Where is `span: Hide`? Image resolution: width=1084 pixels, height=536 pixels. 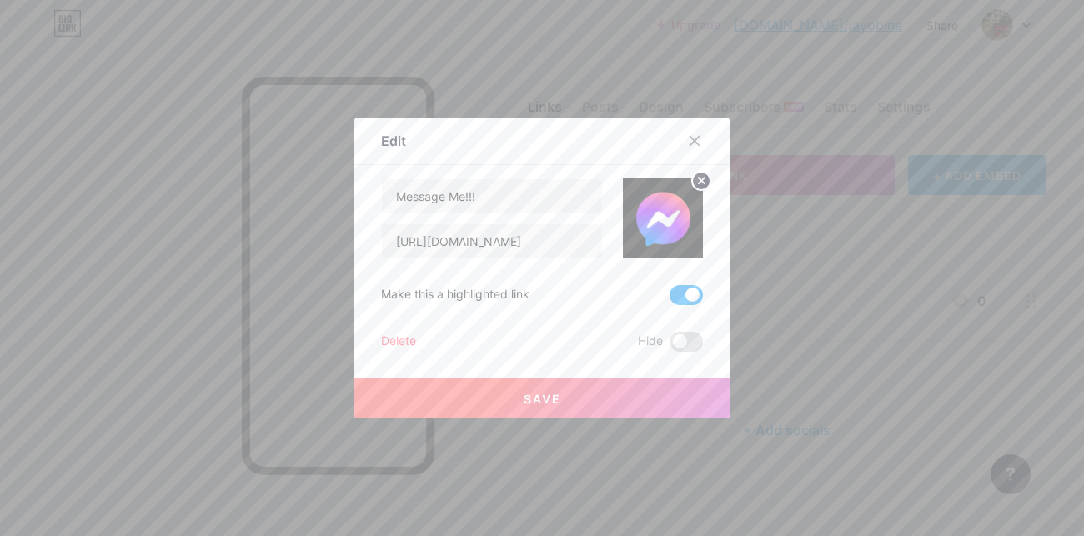 span: Hide is located at coordinates (651, 342).